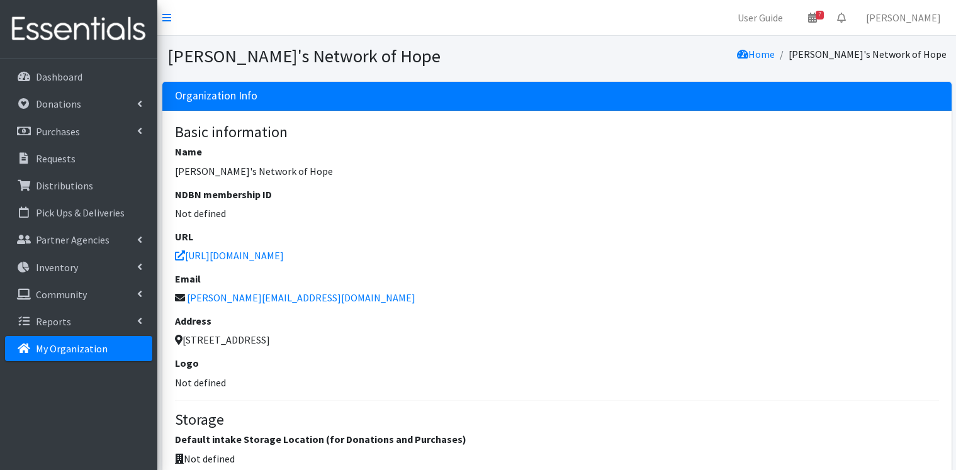 This screenshot has width=956, height=470. What do you see at coordinates (79, 240) in the screenshot?
I see `a: Partner Agencies` at bounding box center [79, 240].